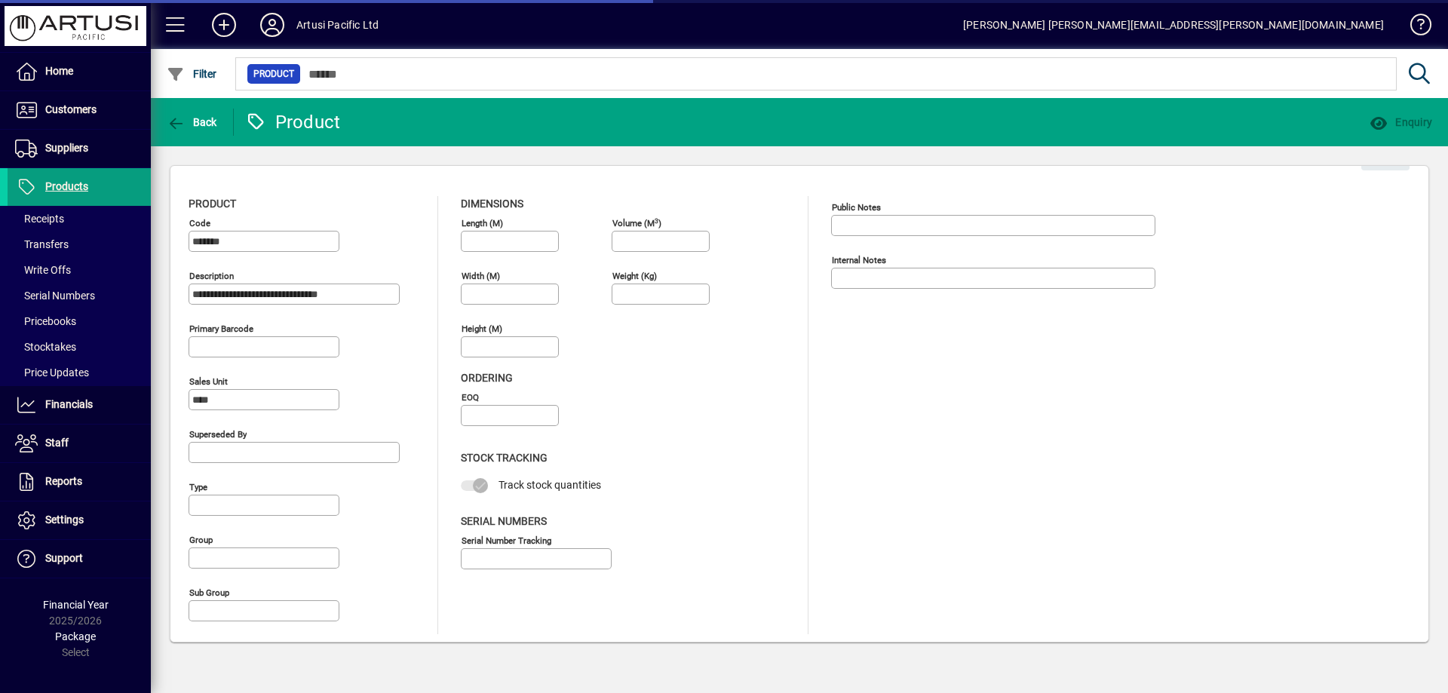 The image size is (1448, 693). Describe the element at coordinates (192, 122) in the screenshot. I see `span: Back` at that location.